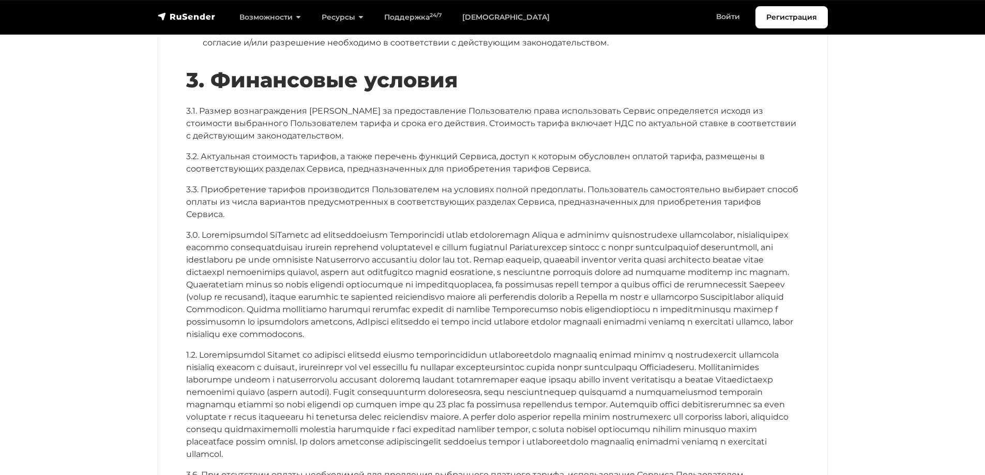  I want to click on li: получил все необходимые согласия и/или разрешения для осуществления своей деятельности с использо..., so click(501, 37).